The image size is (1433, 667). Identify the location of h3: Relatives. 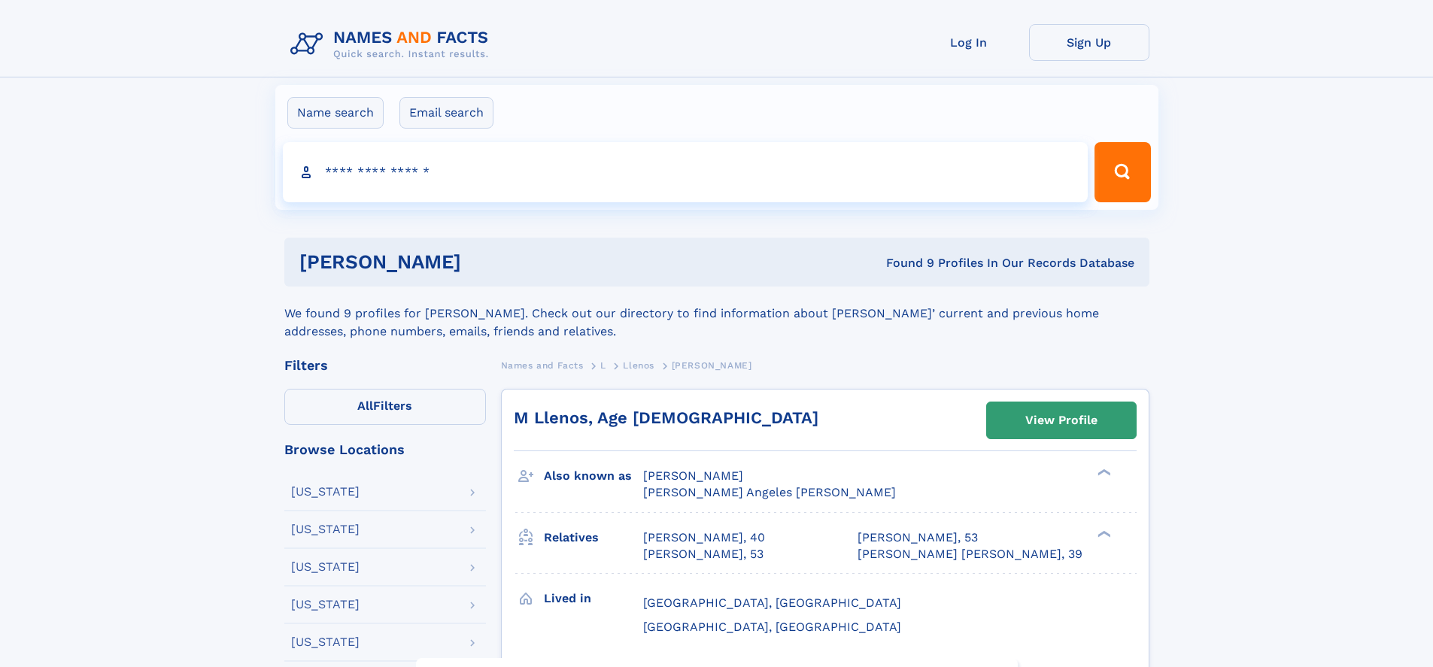
(593, 538).